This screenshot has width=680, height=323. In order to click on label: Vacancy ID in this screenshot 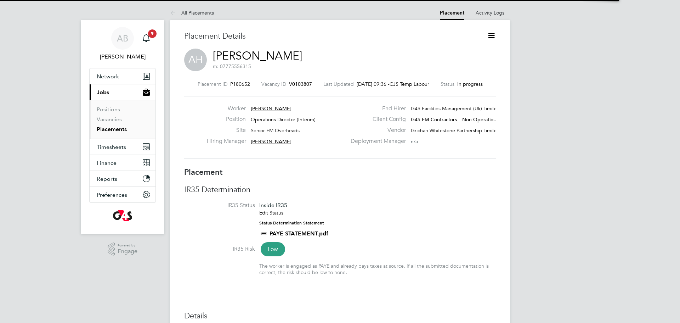, I will do `click(274, 84)`.